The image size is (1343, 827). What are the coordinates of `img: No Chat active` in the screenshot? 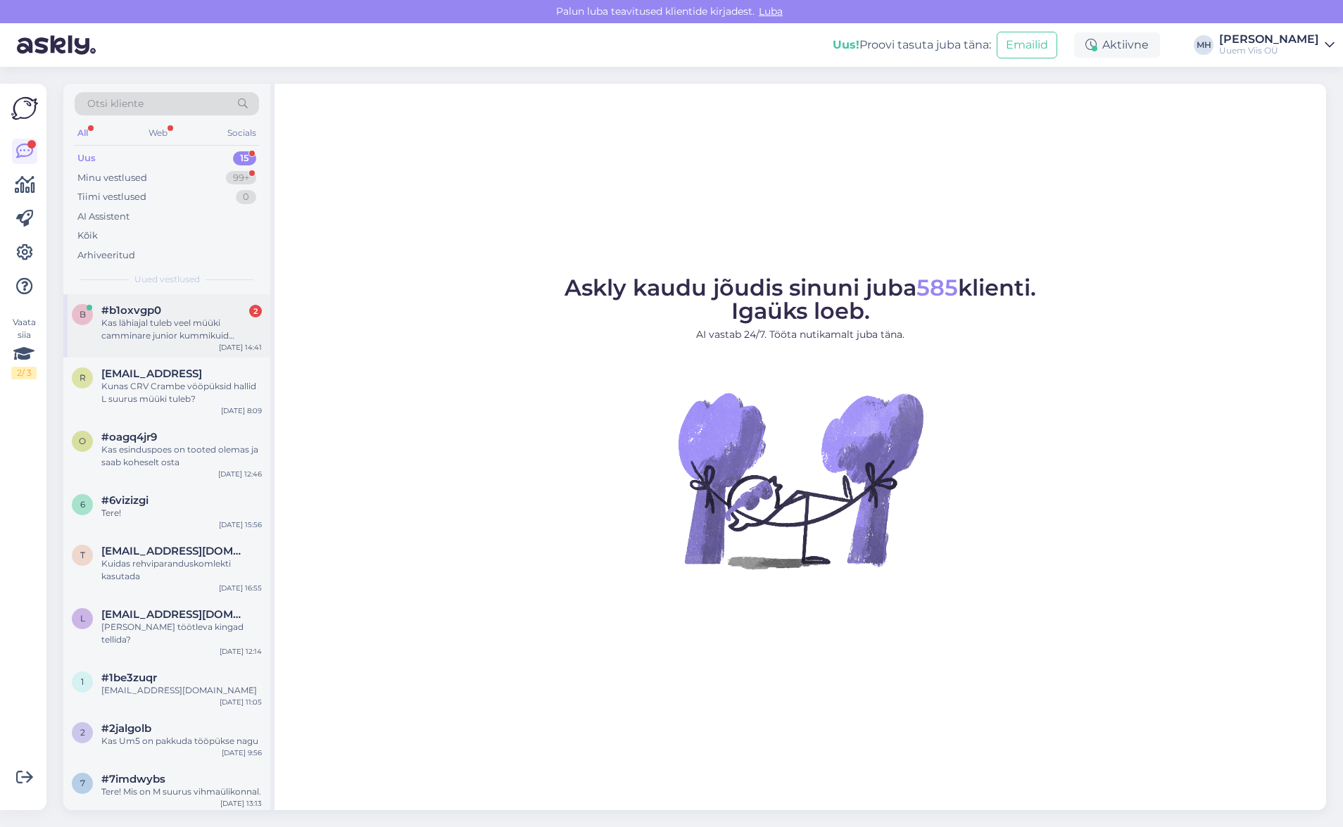 It's located at (801, 480).